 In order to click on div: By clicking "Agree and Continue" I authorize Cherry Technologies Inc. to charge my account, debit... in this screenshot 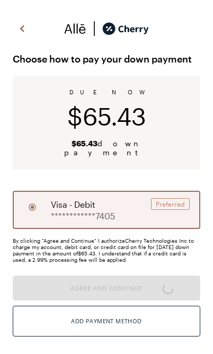, I will do `click(107, 250)`.